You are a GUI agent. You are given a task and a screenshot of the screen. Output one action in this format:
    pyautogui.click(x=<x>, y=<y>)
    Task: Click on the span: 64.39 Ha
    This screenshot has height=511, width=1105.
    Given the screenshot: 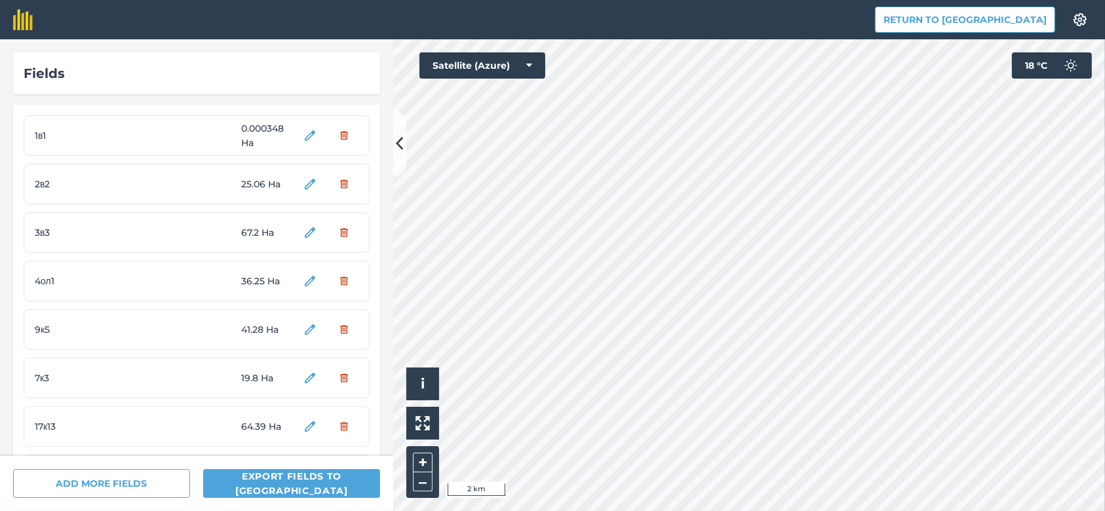 What is the action you would take?
    pyautogui.click(x=266, y=427)
    